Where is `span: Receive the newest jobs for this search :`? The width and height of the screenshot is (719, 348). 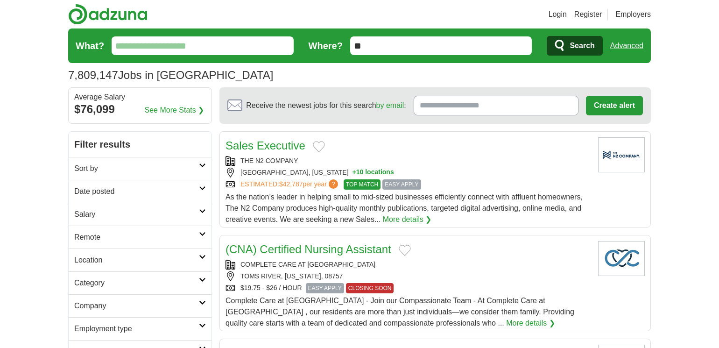 span: Receive the newest jobs for this search : is located at coordinates (326, 106).